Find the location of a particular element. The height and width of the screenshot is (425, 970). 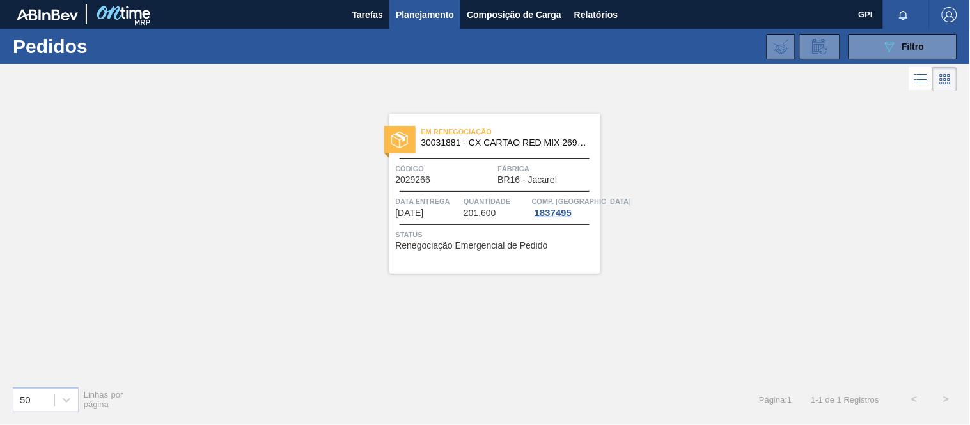

span: Renegociação Emergencial de Pedido is located at coordinates (472, 246).